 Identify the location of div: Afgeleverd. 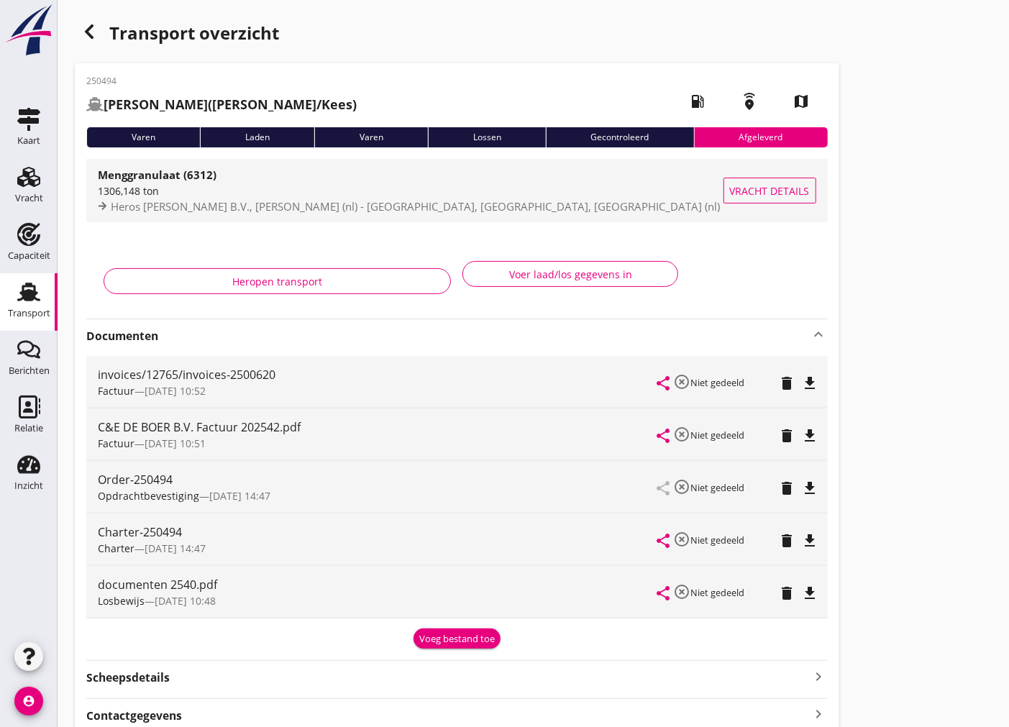
(761, 137).